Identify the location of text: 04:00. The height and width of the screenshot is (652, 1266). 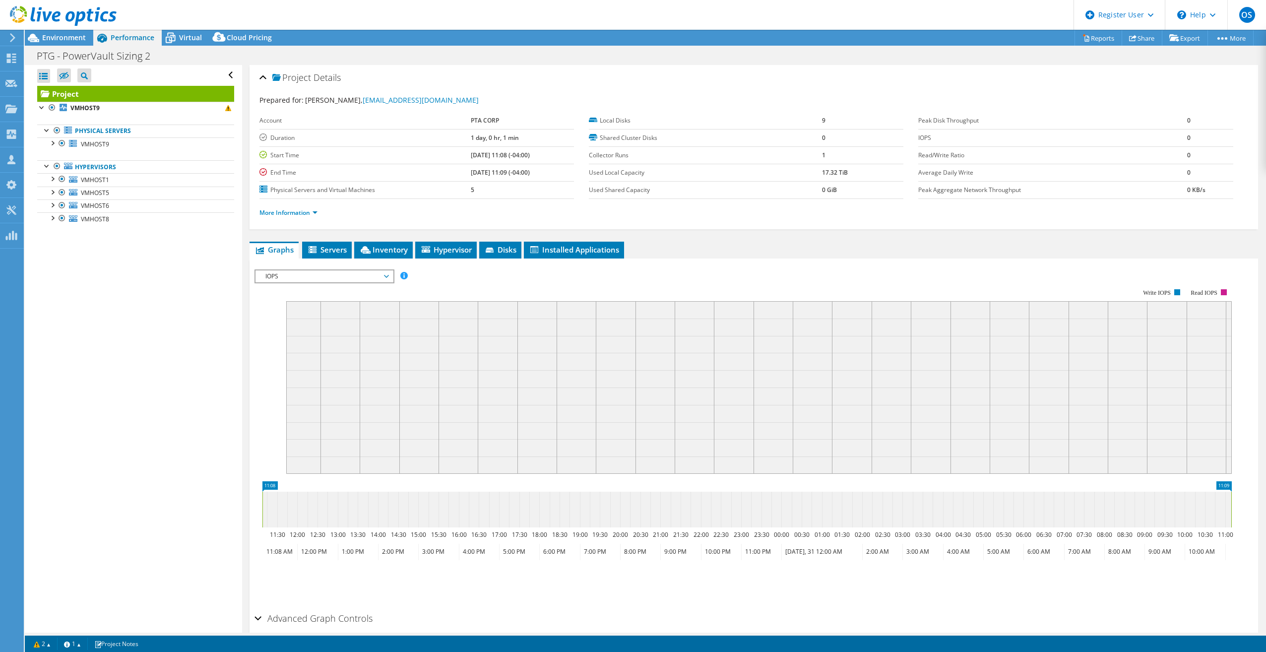
(943, 534).